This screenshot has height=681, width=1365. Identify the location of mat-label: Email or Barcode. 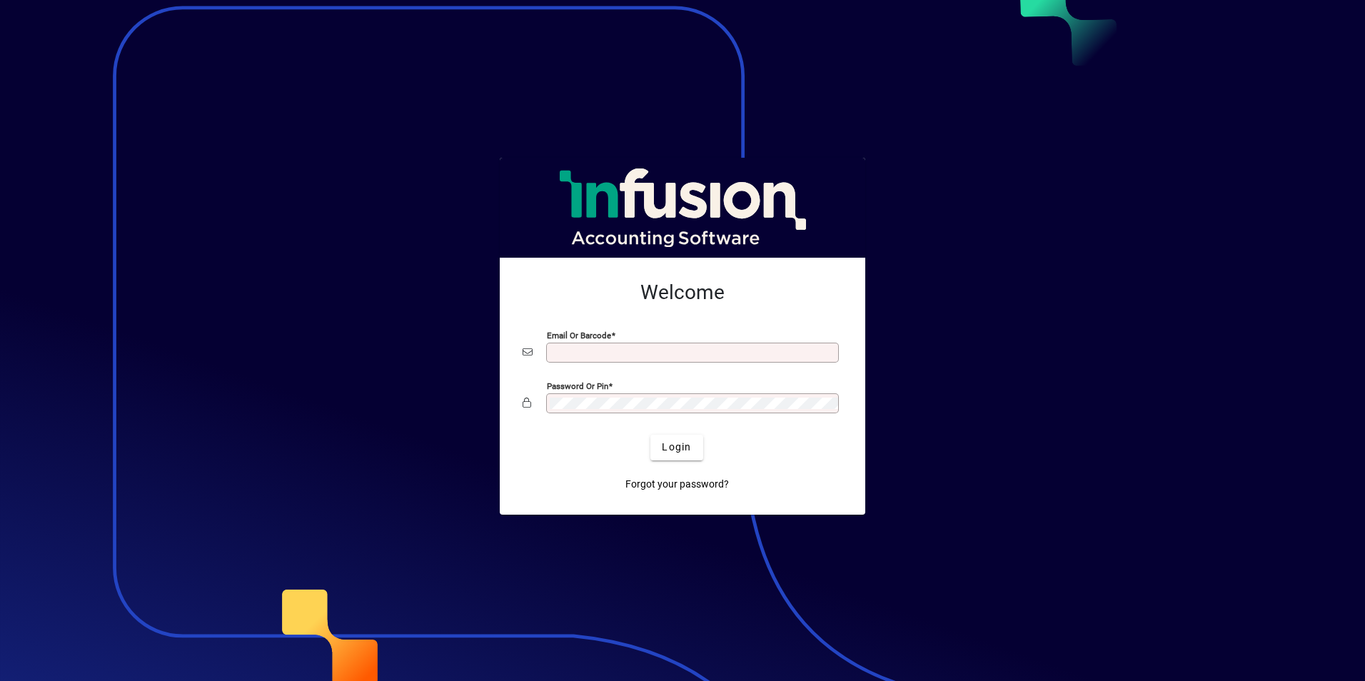
(579, 335).